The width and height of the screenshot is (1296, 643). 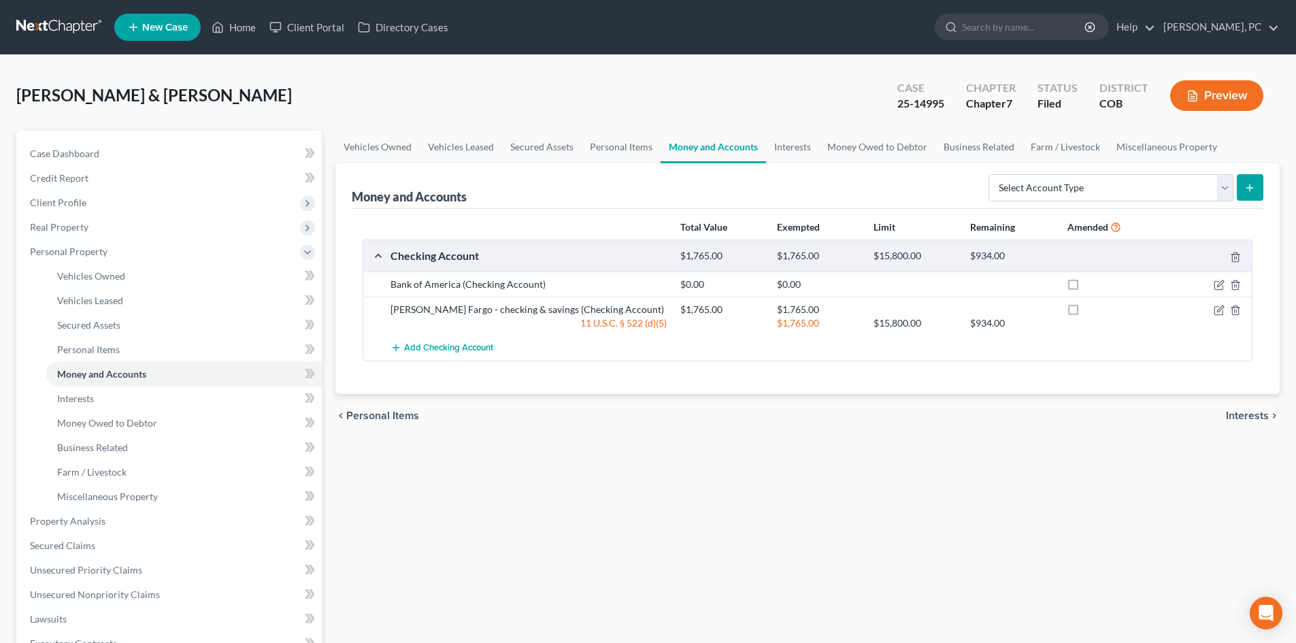 I want to click on button: chevron_left Personal Items, so click(x=377, y=416).